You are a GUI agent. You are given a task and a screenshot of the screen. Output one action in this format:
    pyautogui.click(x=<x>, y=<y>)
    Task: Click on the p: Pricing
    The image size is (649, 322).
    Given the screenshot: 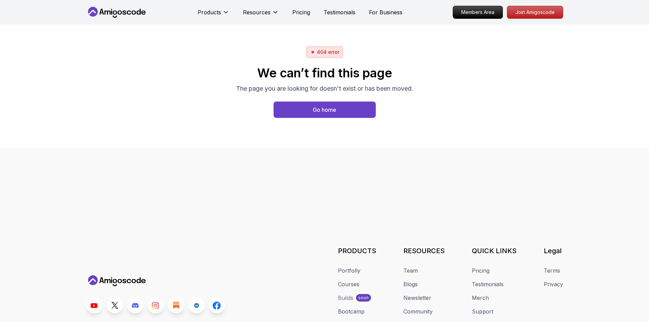 What is the action you would take?
    pyautogui.click(x=301, y=12)
    